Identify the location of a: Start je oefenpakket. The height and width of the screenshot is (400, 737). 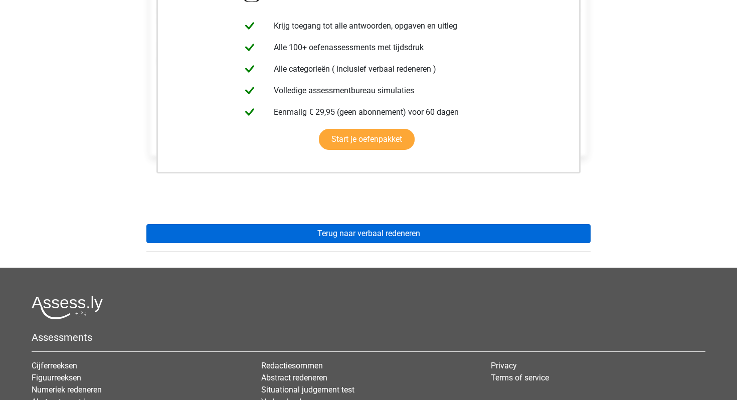
(367, 139).